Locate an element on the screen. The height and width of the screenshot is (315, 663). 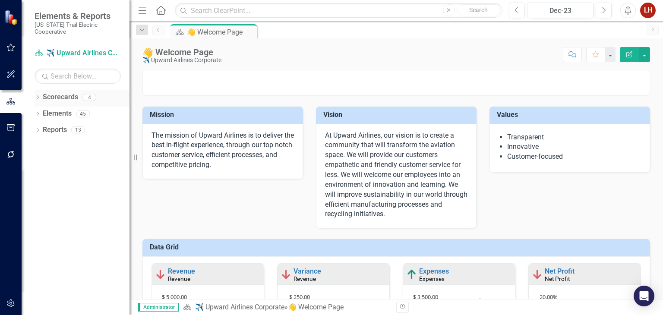
small: Net Profit is located at coordinates (557, 279).